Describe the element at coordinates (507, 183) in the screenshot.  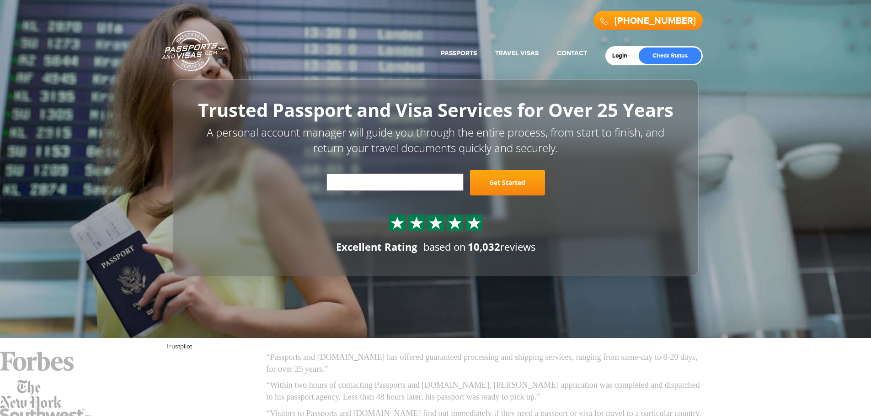
I see `a: Get Started` at that location.